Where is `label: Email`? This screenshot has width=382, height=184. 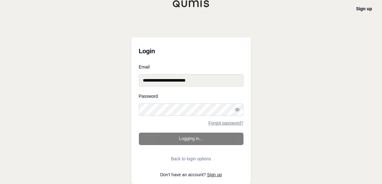 label: Email is located at coordinates (191, 67).